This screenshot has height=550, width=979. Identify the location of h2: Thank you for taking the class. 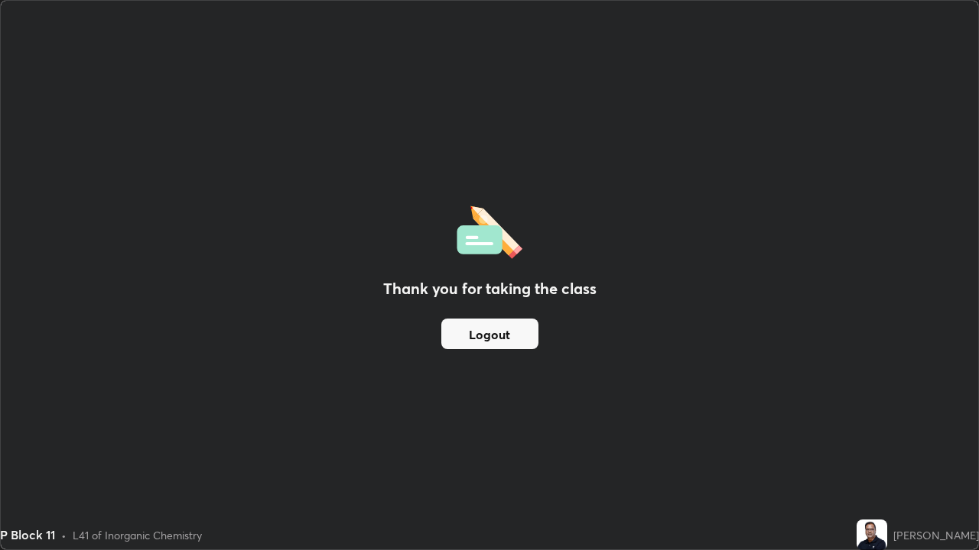
(489, 289).